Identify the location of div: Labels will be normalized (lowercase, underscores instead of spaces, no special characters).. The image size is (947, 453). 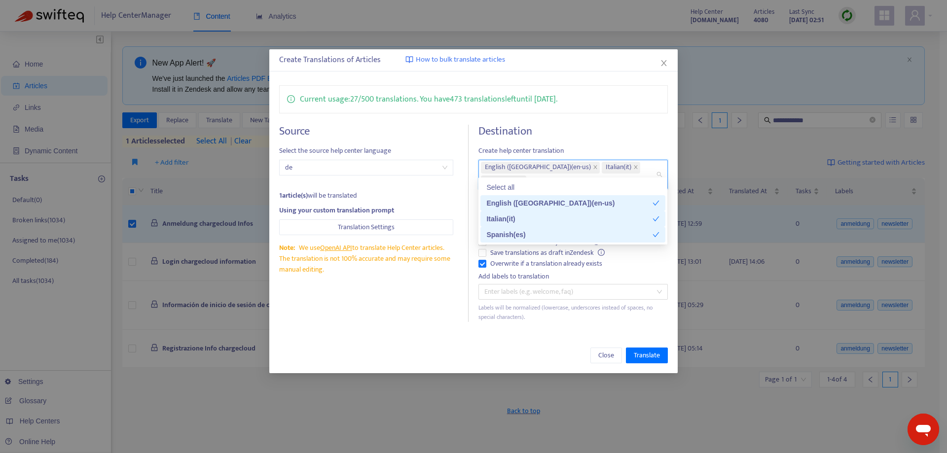
(573, 313).